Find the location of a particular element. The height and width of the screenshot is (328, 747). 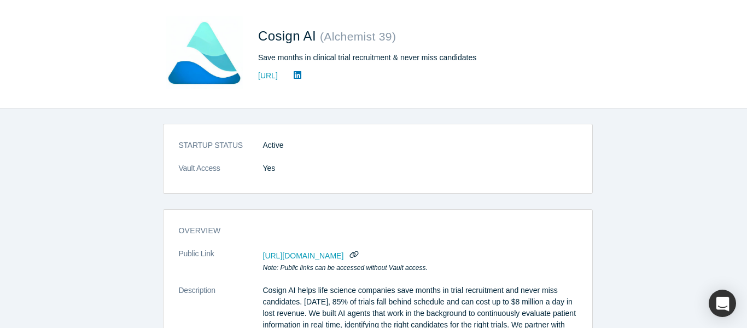

dt: STARTUP STATUS is located at coordinates (221, 151).